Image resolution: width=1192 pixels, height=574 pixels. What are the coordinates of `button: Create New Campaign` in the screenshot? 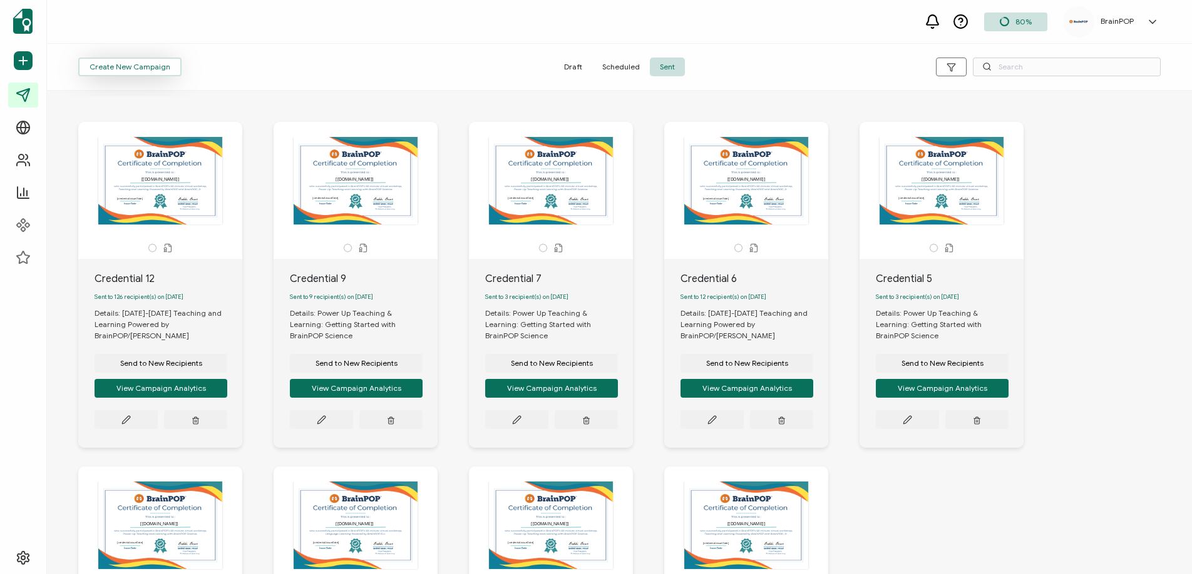 It's located at (130, 67).